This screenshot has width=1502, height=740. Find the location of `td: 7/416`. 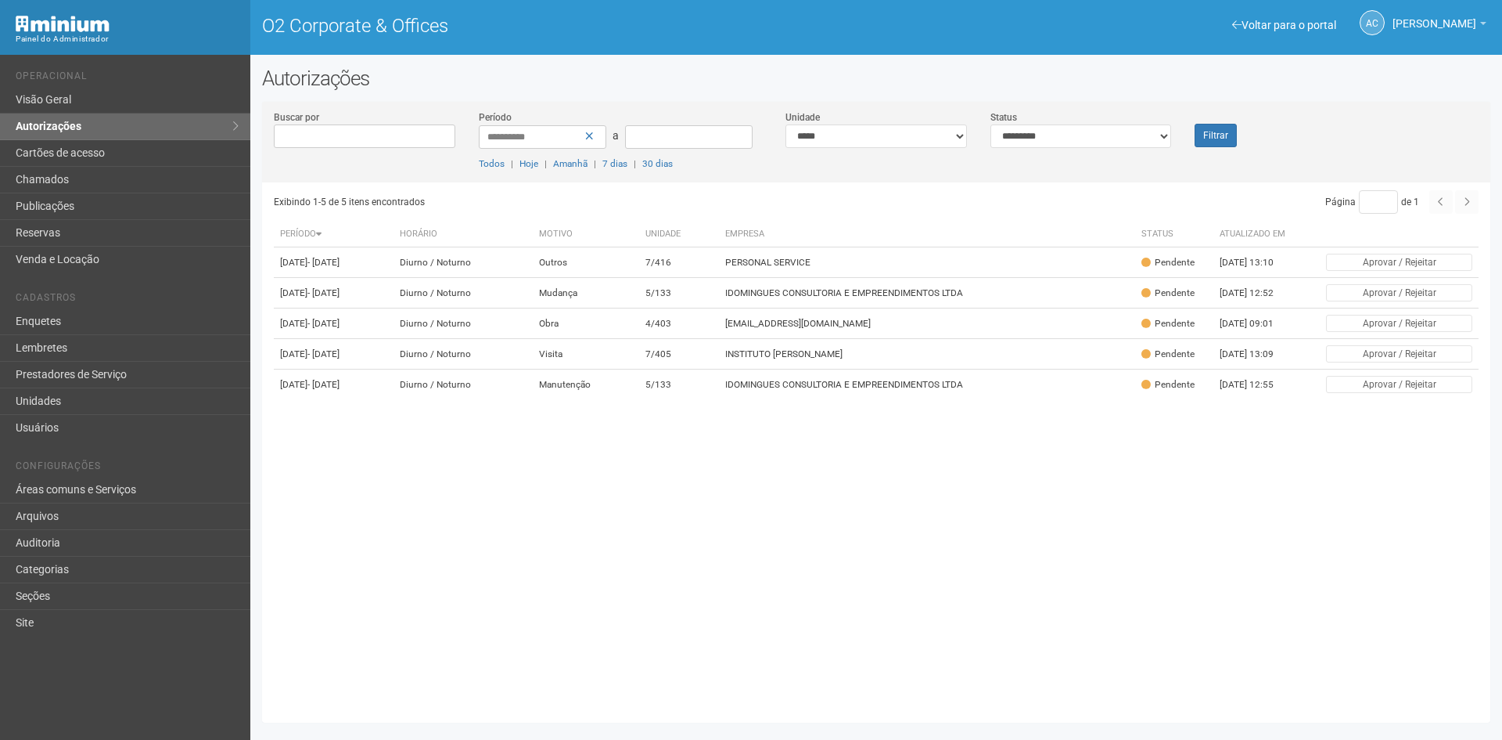

td: 7/416 is located at coordinates (678, 262).